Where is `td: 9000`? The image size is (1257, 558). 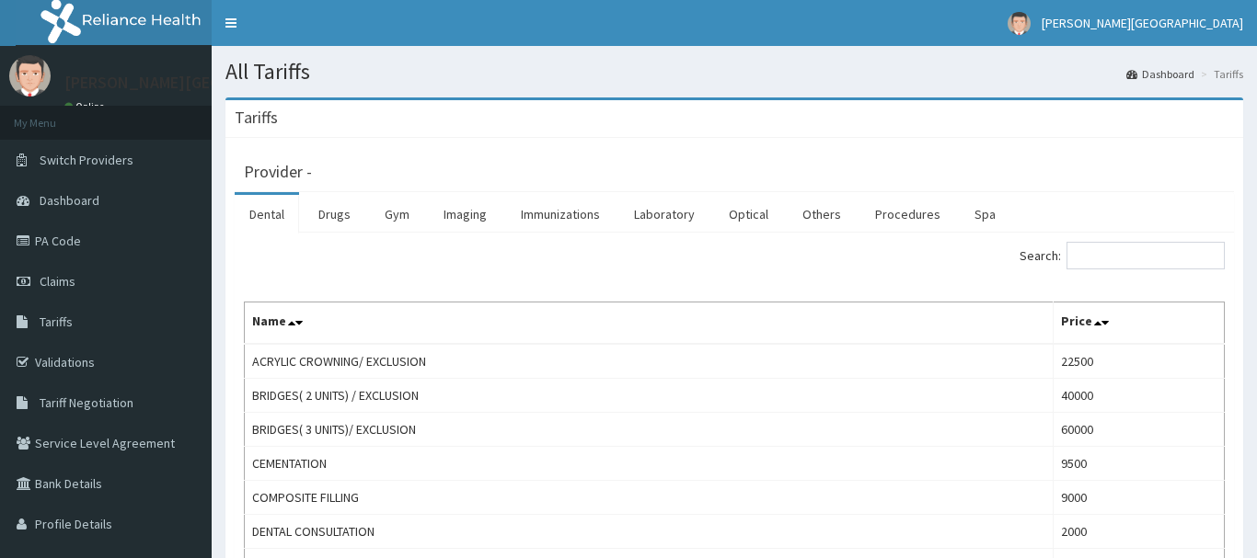
td: 9000 is located at coordinates (1138, 498).